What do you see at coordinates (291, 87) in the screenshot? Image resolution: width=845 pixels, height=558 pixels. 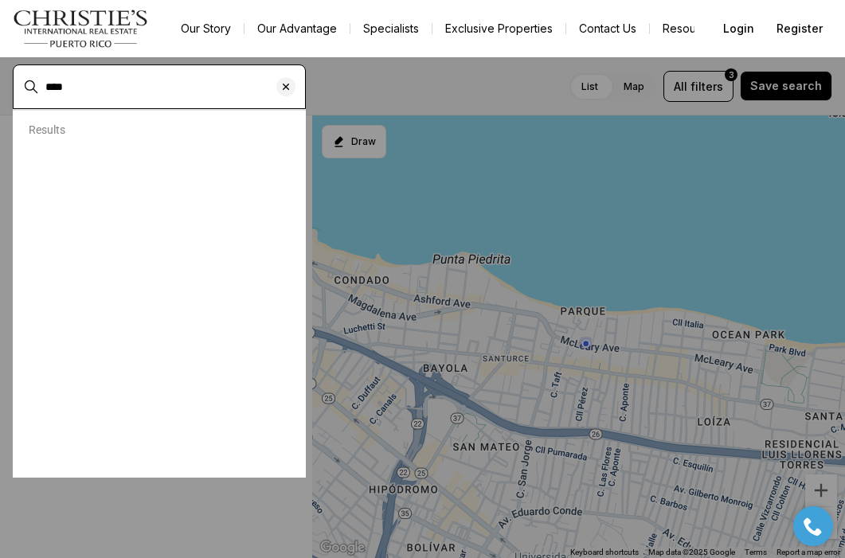 I see `button: Clear search input` at bounding box center [291, 87].